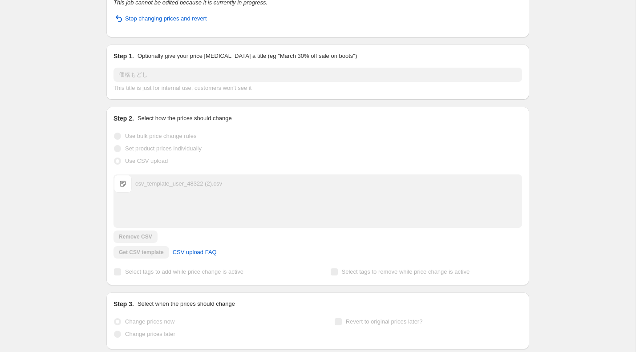  What do you see at coordinates (160, 19) in the screenshot?
I see `button: Stop changing prices and revert` at bounding box center [160, 19].